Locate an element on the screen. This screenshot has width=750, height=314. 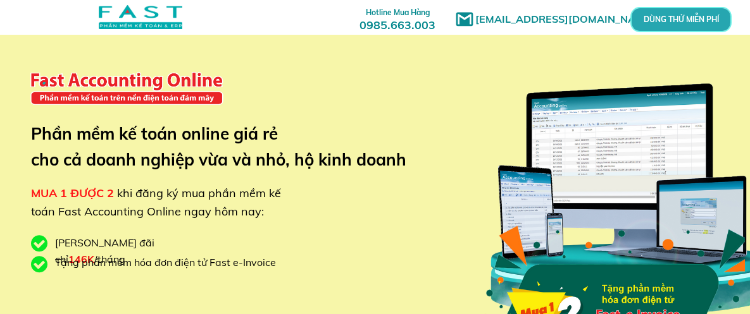
span: khi đăng ký mua phần mềm kế toán Fast Accounting Online ngay hôm nay: is located at coordinates (156, 202).